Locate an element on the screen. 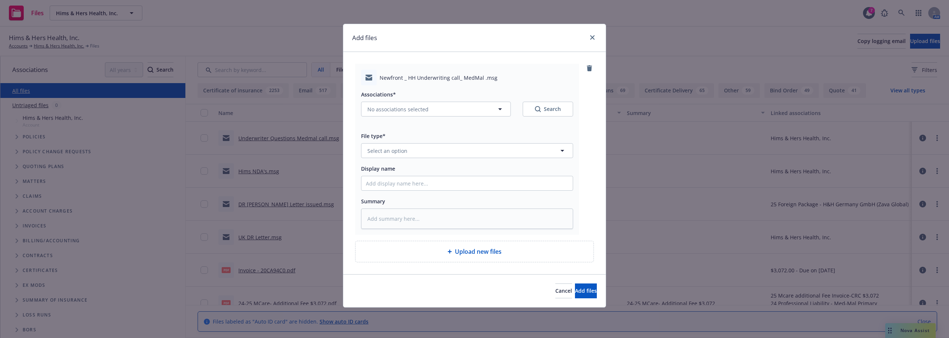 Image resolution: width=949 pixels, height=338 pixels. input: Add display name here... is located at coordinates (467, 183).